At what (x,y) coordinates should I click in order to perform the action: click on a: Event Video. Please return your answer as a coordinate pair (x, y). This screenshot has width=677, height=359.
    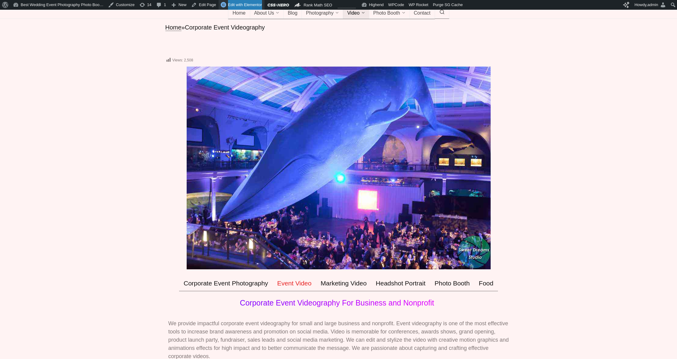
    Looking at the image, I should click on (294, 283).